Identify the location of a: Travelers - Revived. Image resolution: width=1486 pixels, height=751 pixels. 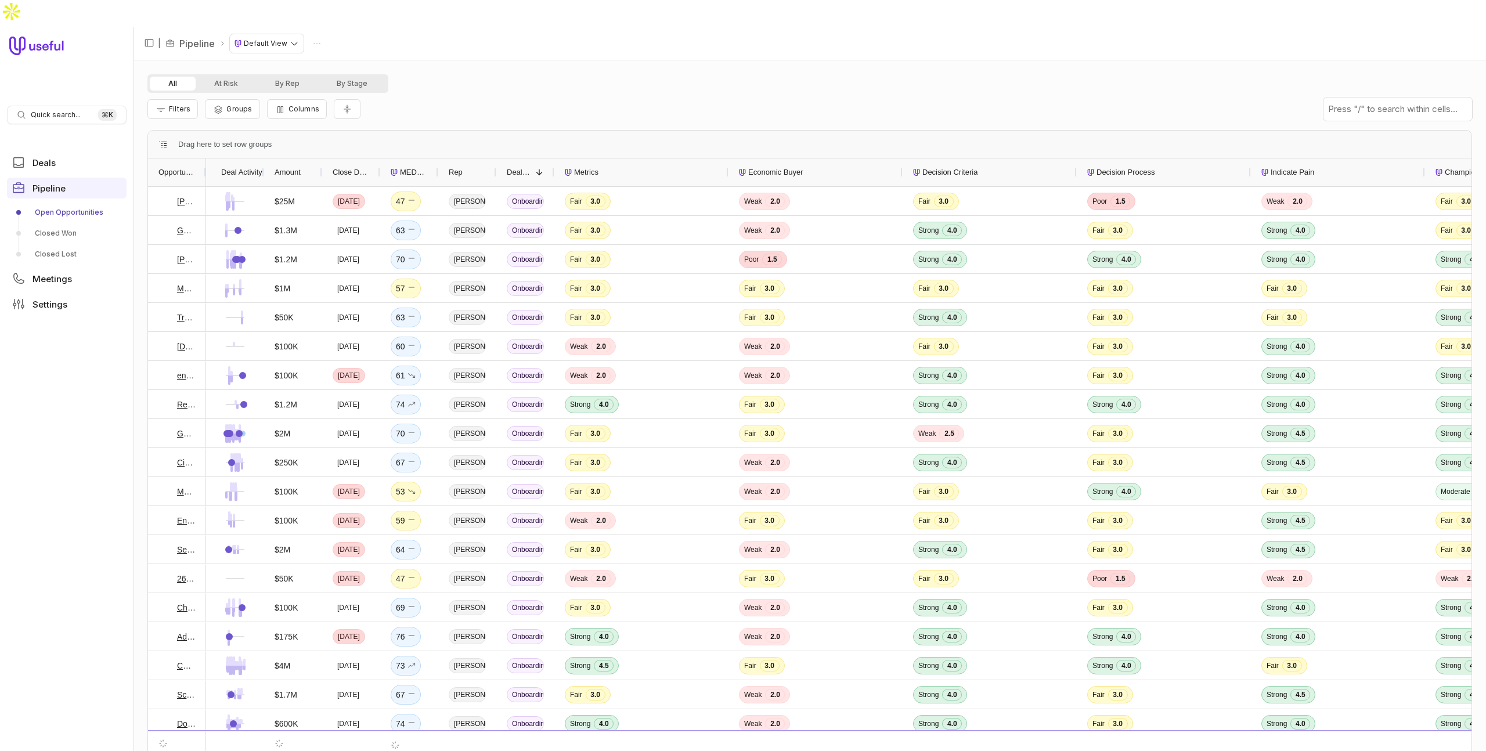
(186, 318).